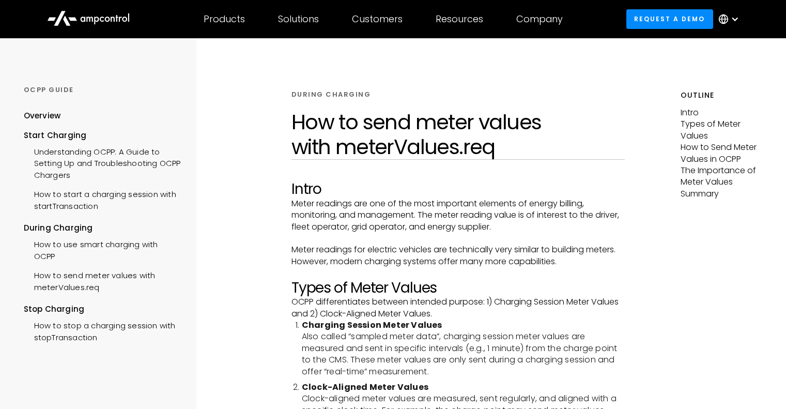  Describe the element at coordinates (102, 280) in the screenshot. I see `div: How to send meter values with meterValues.req` at that location.